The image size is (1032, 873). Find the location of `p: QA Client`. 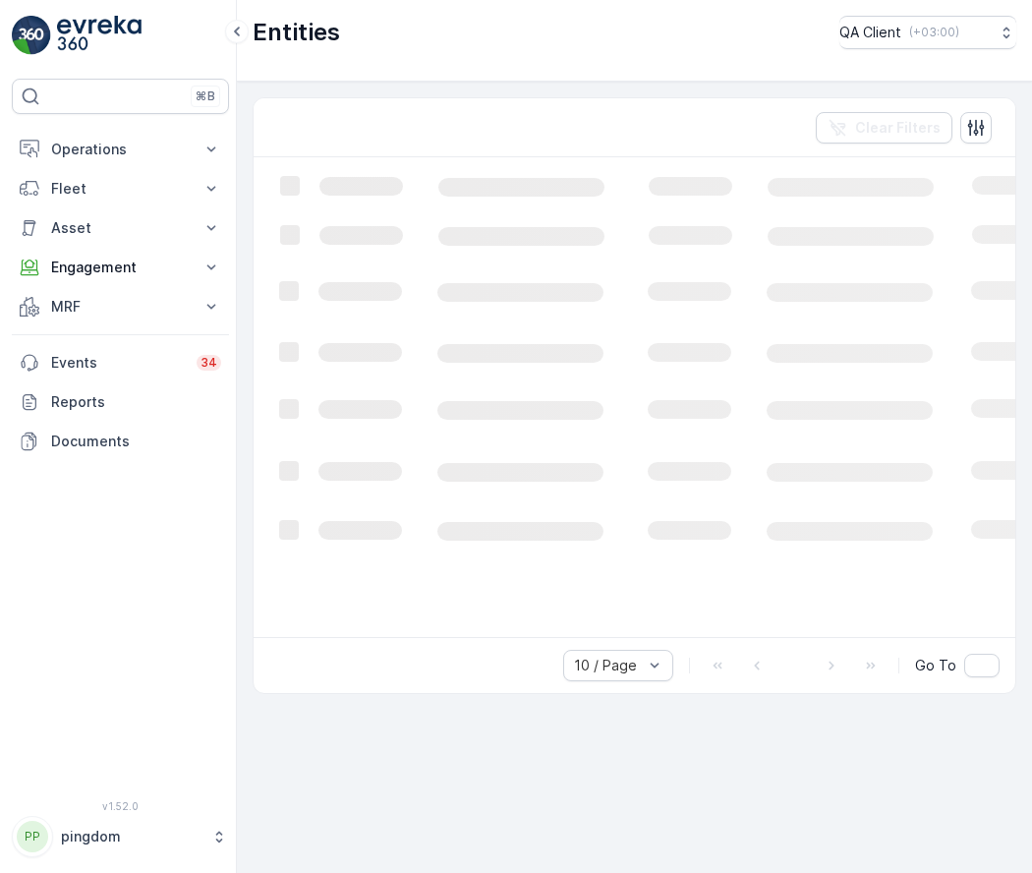

p: QA Client is located at coordinates (870, 32).